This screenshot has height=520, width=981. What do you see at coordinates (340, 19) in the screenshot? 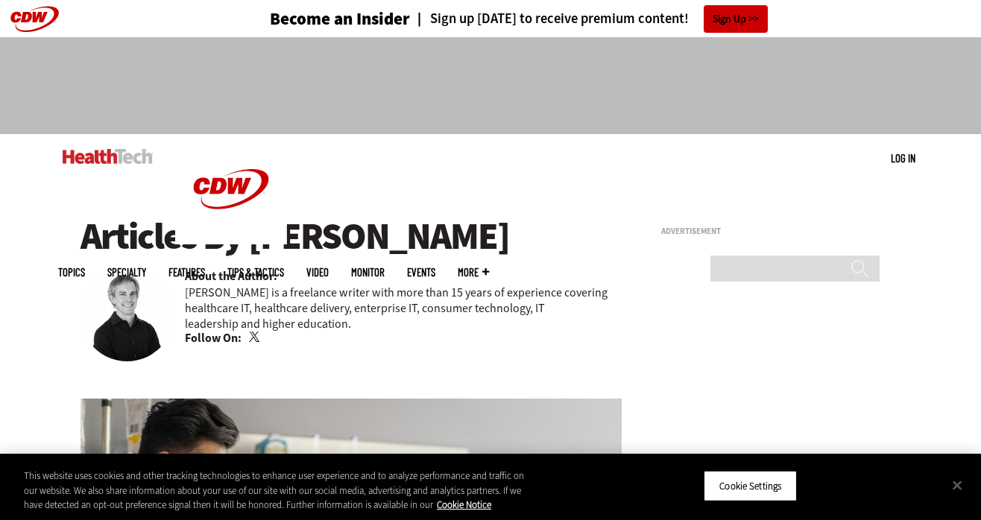
I see `h3: Become an Insider` at bounding box center [340, 19].